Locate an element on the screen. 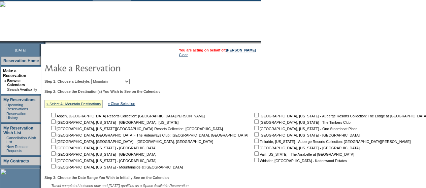 Image resolution: width=426 pixels, height=188 pixels. img: pgTtlMakeReservation.gif is located at coordinates (112, 68).